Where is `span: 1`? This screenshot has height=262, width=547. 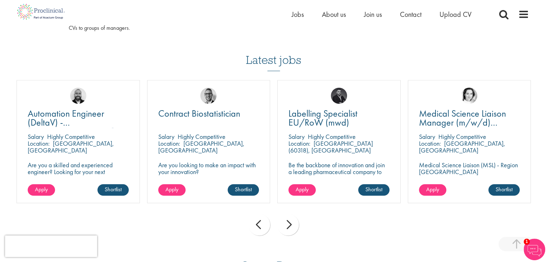
span: 1 is located at coordinates (526, 242).